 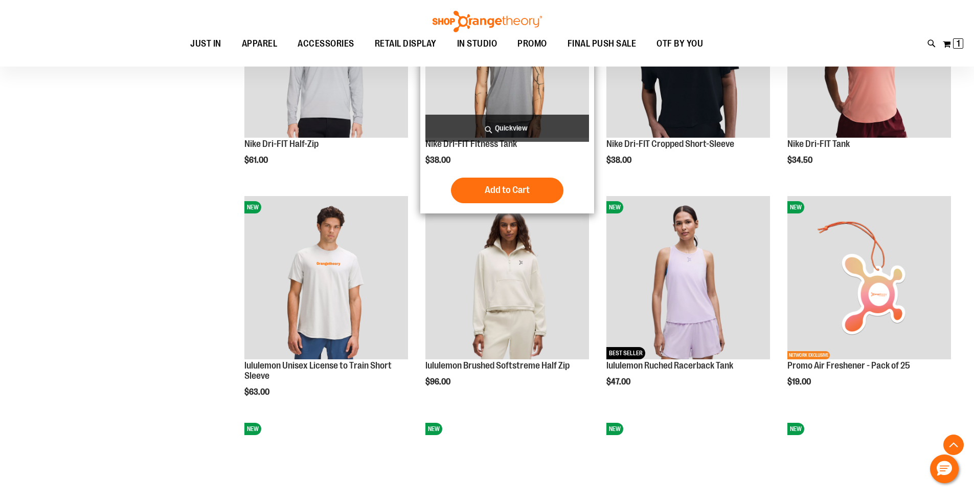 What do you see at coordinates (326, 278) in the screenshot?
I see `img: lululemon Unisex License to Train Short Sleeve` at bounding box center [326, 278].